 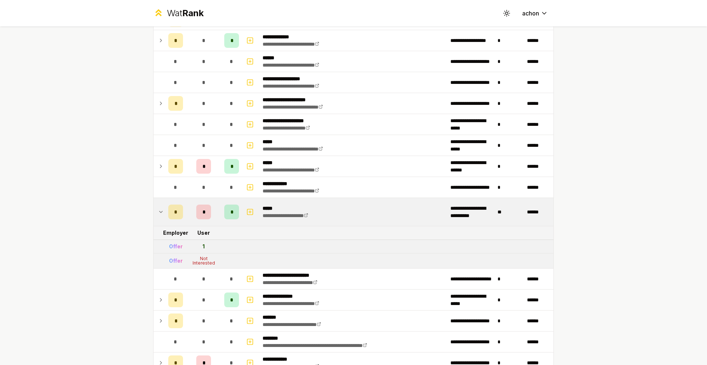 What do you see at coordinates (204, 233) in the screenshot?
I see `td: User` at bounding box center [204, 233].